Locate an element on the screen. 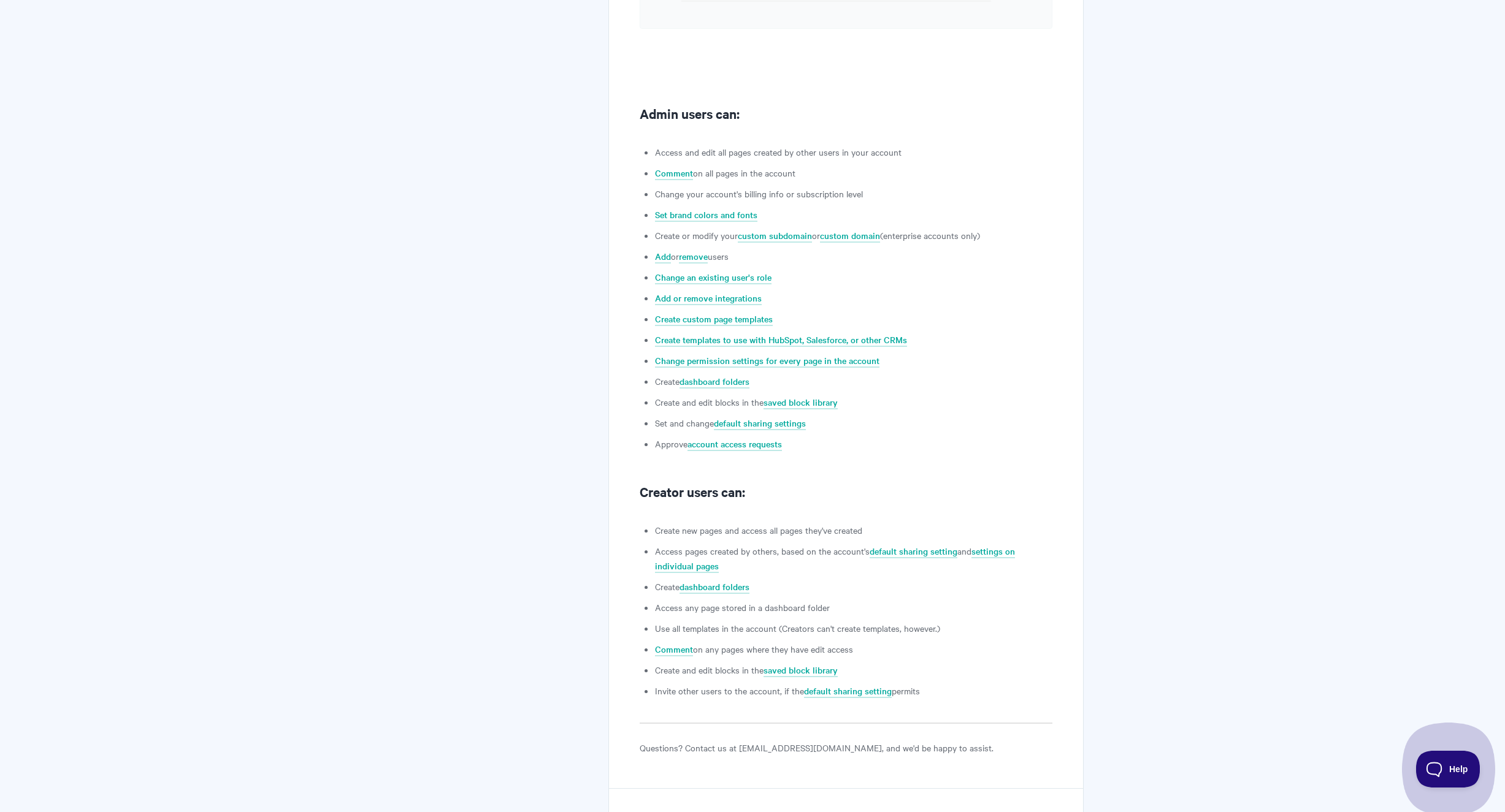  li: Access and edit all pages created by other users in your account is located at coordinates (854, 152).